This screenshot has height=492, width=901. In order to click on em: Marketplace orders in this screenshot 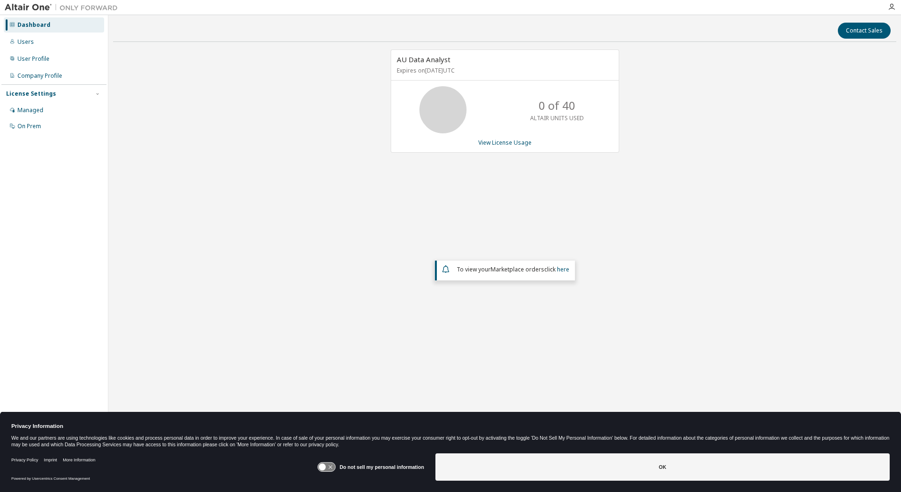, I will do `click(518, 269)`.